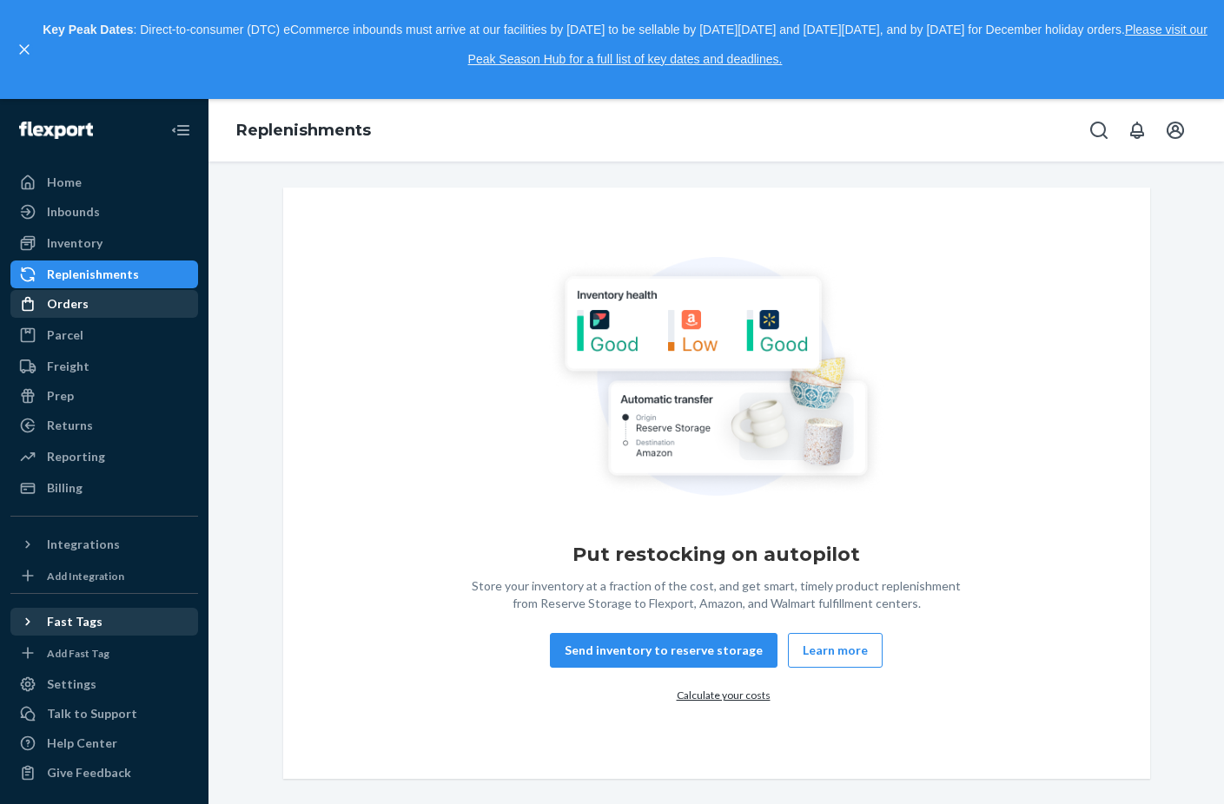 This screenshot has height=804, width=1224. What do you see at coordinates (64, 182) in the screenshot?
I see `div: Home` at bounding box center [64, 182].